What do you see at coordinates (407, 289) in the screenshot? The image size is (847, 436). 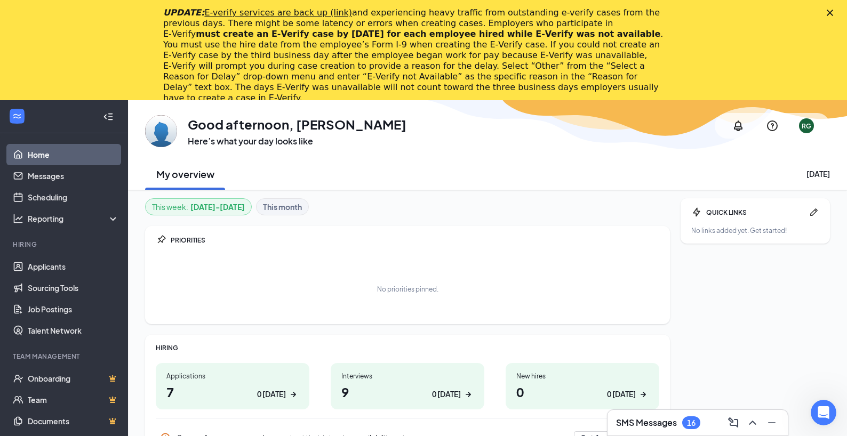 I see `div: No priorities pinned.` at bounding box center [407, 289].